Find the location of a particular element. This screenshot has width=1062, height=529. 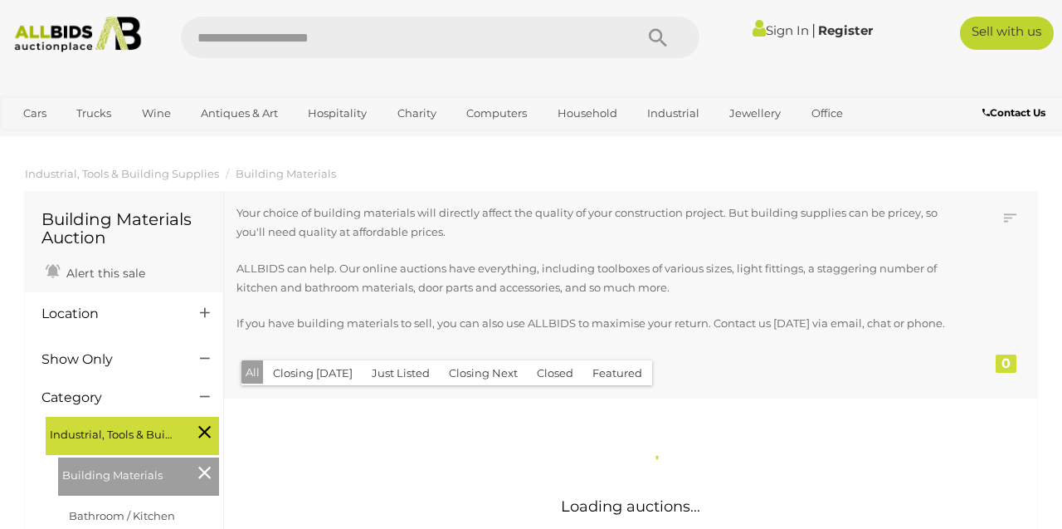

a: Charity is located at coordinates (417, 113).